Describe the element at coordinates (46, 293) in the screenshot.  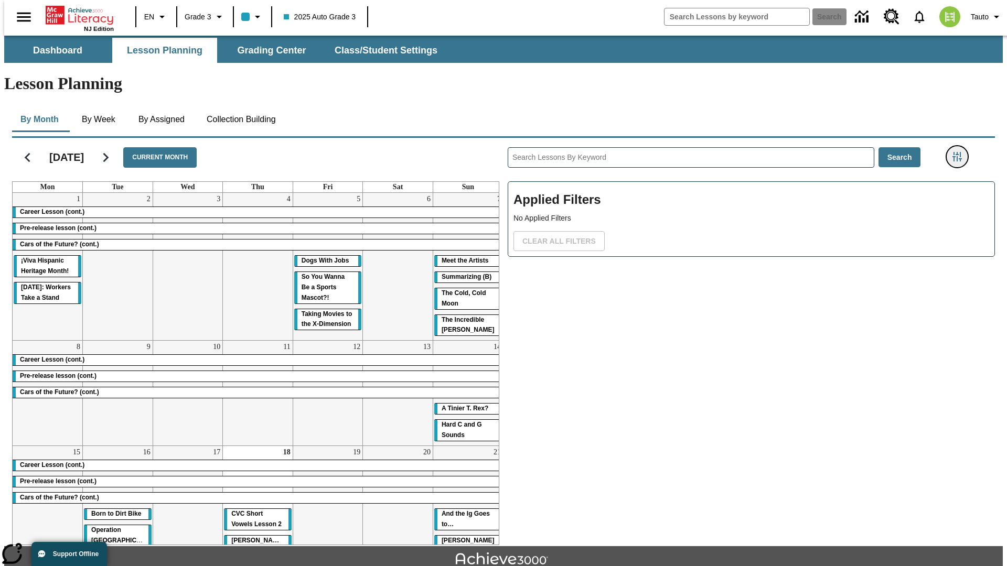
I see `span: Labor Day: Workers Take a Stand` at that location.